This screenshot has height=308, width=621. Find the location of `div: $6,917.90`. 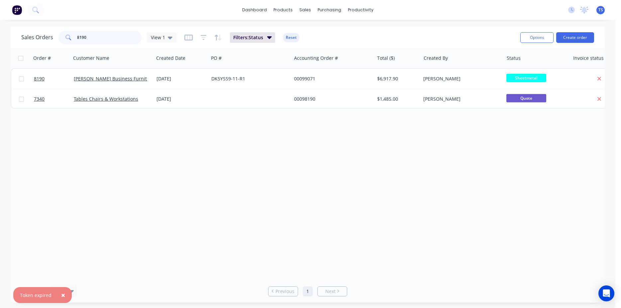

div: $6,917.90 is located at coordinates (396, 79).